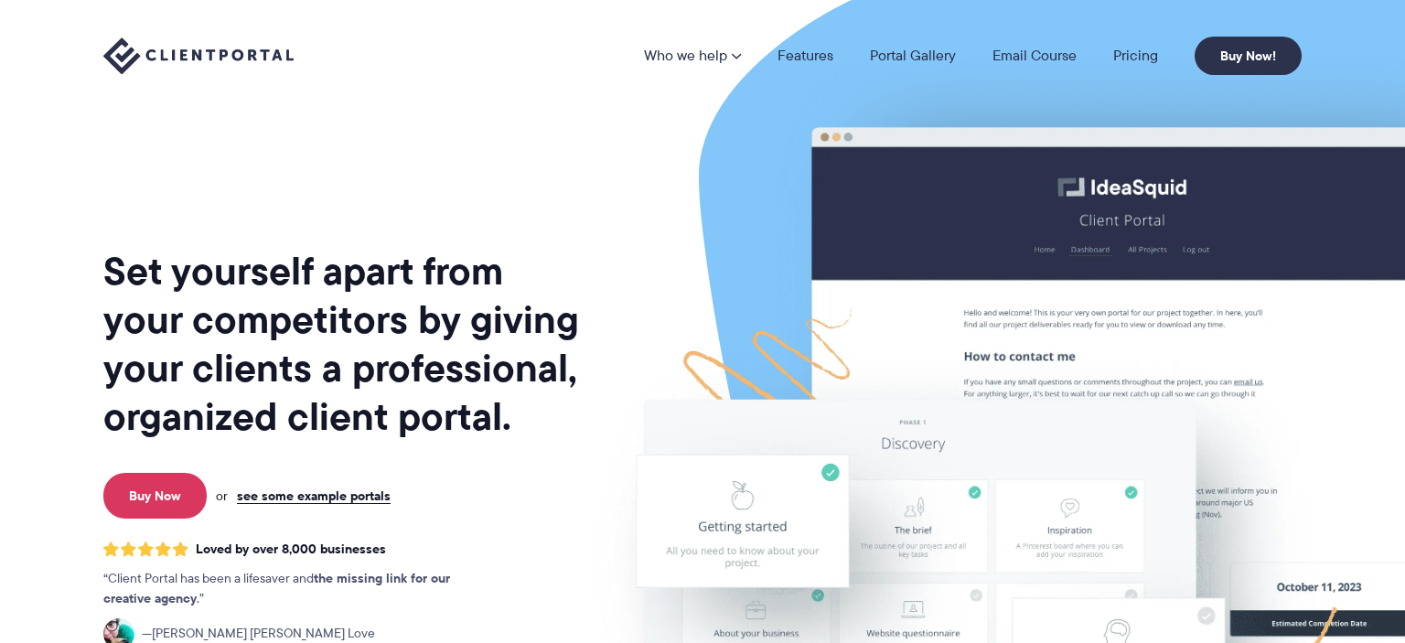 This screenshot has height=643, width=1405. What do you see at coordinates (291, 549) in the screenshot?
I see `span: Loved by over 8,000 businesses` at bounding box center [291, 549].